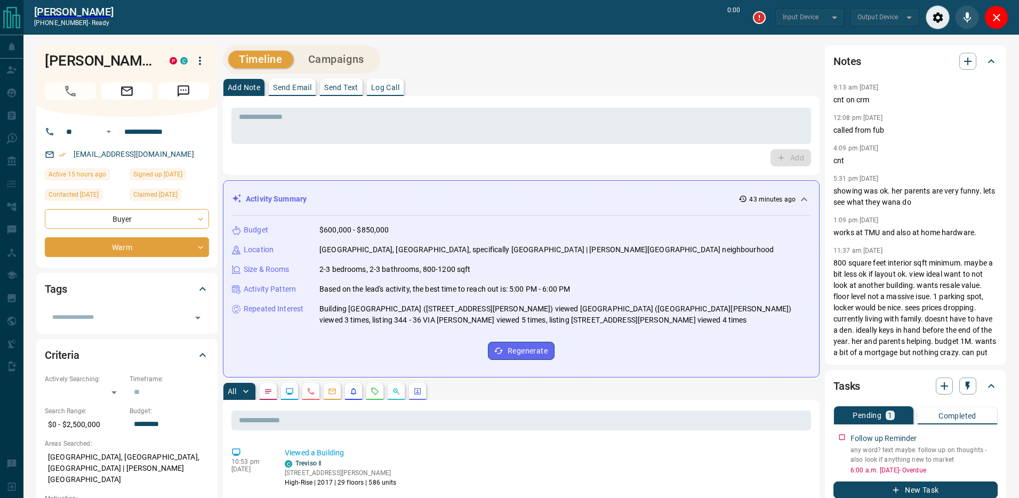 Image resolution: width=1019 pixels, height=498 pixels. Describe the element at coordinates (916, 100) in the screenshot. I see `p: cnt on crm` at that location.